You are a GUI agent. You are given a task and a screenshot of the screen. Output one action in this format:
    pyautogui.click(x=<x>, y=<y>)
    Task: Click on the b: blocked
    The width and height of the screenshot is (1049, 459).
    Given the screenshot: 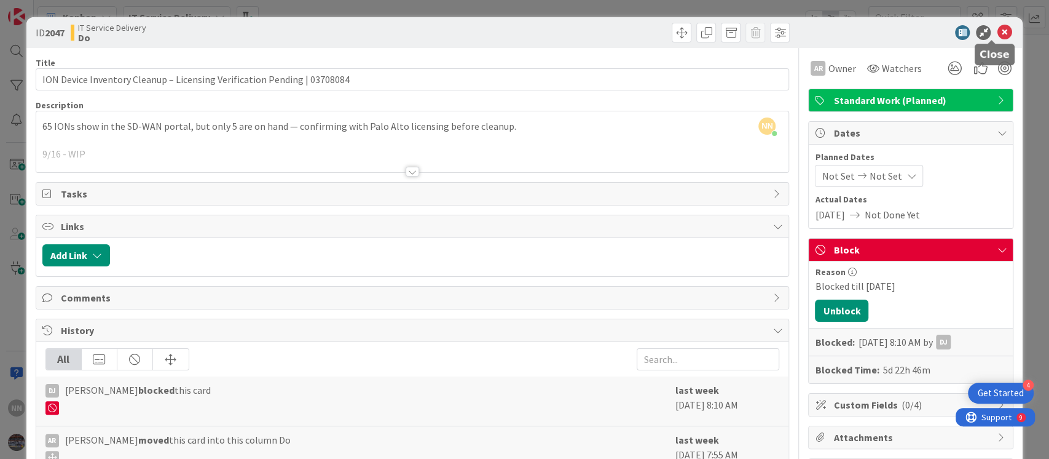 What is the action you would take?
    pyautogui.click(x=156, y=390)
    